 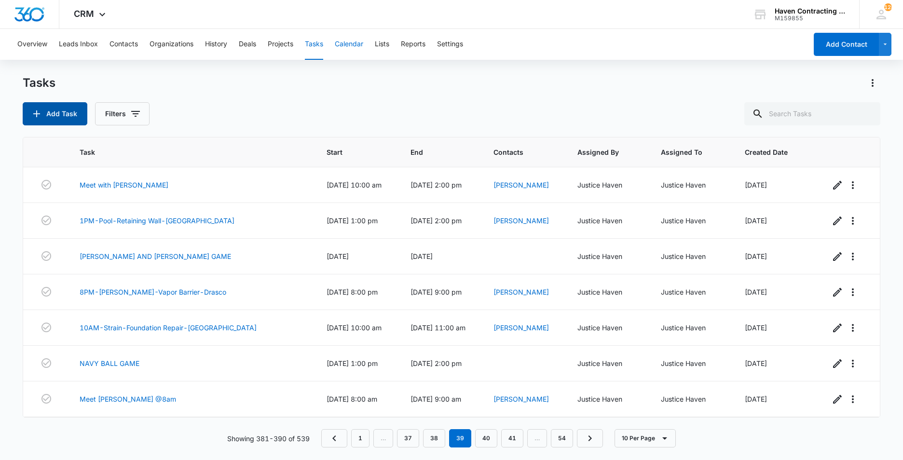 I want to click on span: Assigned To, so click(x=684, y=152).